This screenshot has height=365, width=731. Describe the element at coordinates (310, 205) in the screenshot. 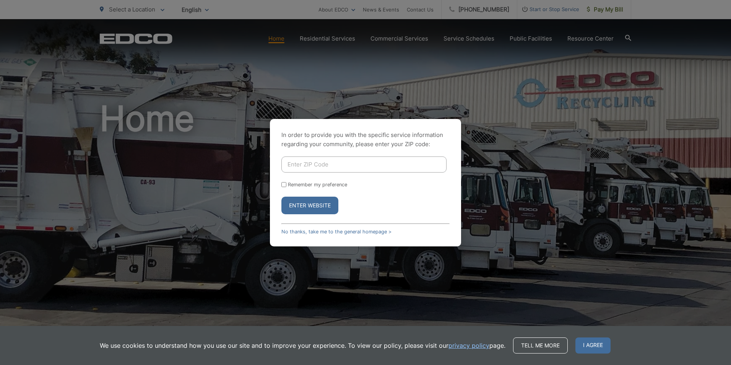

I see `button: Enter Website` at that location.